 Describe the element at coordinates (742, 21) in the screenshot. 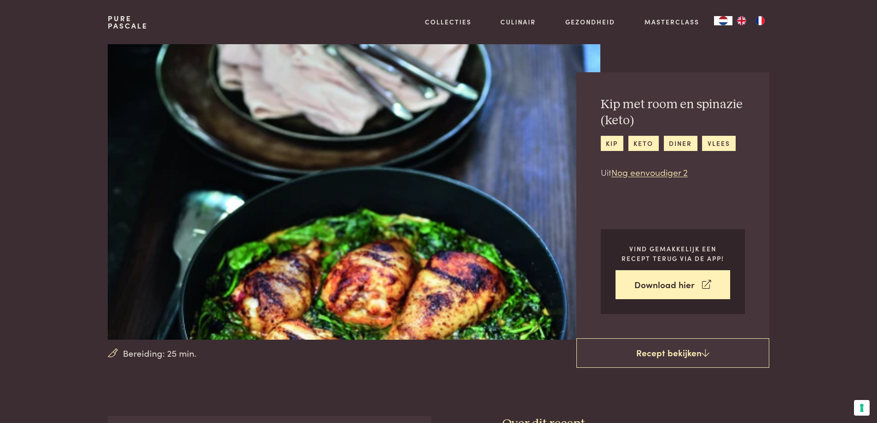

I see `a: EN` at that location.